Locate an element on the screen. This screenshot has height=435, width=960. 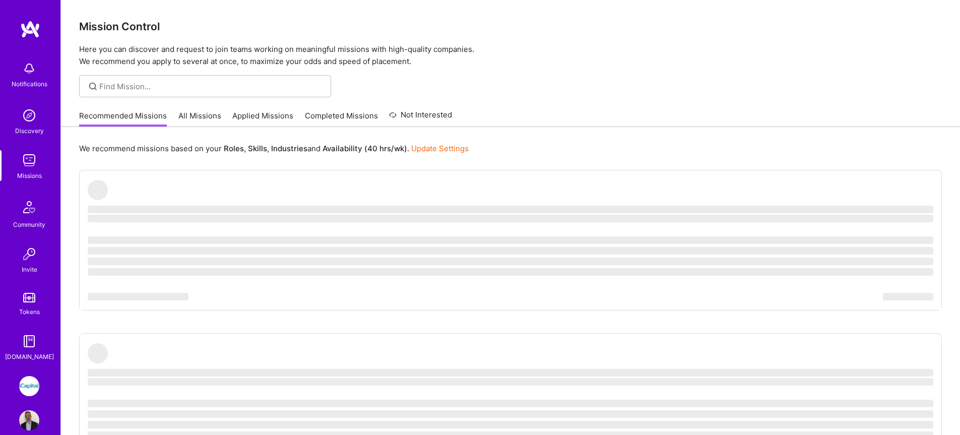
img: logo is located at coordinates (30, 29).